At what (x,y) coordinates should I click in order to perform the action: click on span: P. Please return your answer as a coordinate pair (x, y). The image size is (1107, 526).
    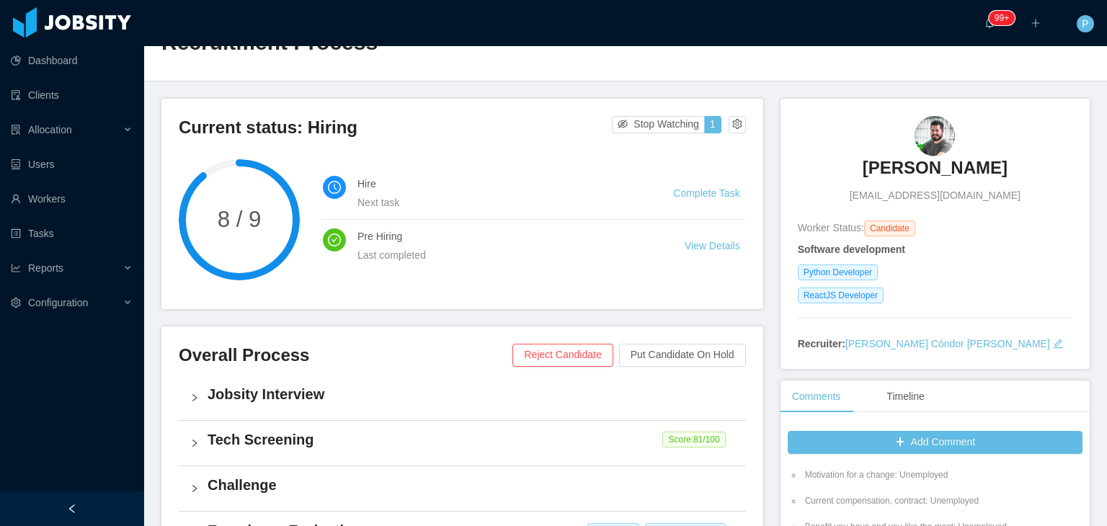
    Looking at the image, I should click on (1084, 24).